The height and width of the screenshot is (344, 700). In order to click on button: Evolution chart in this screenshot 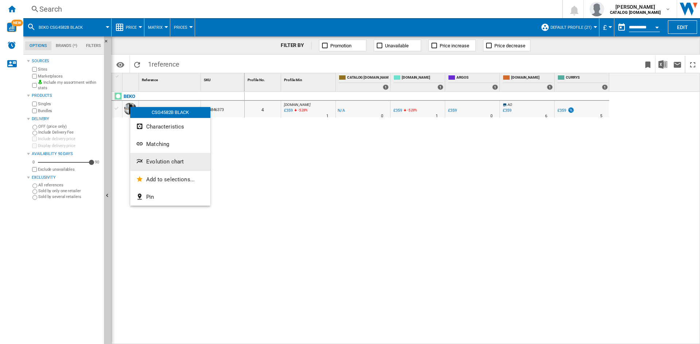, I will do `click(170, 162)`.